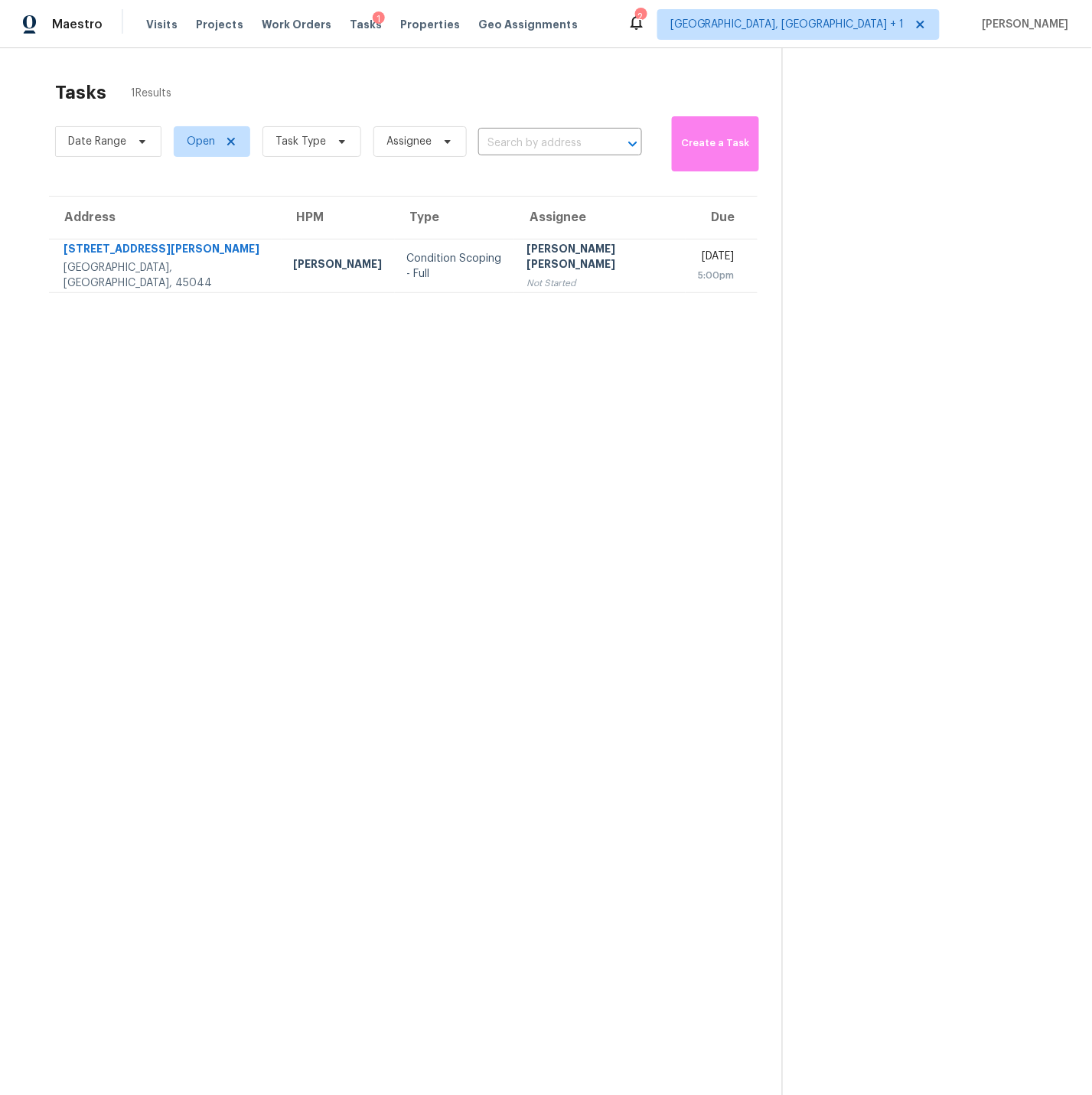  What do you see at coordinates (600, 283) in the screenshot?
I see `div: Not Started` at bounding box center [600, 283].